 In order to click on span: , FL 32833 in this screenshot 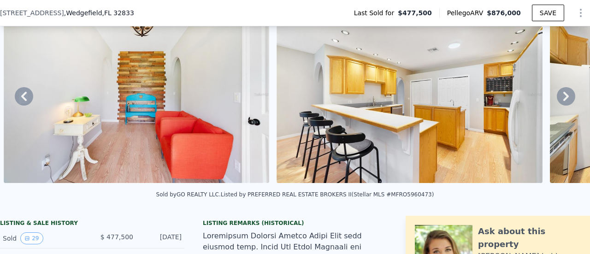, I will do `click(118, 13)`.